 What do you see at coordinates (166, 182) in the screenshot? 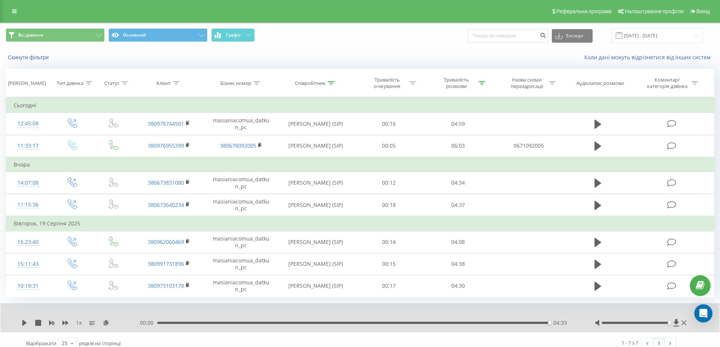
I see `a: 380673831080` at bounding box center [166, 182].